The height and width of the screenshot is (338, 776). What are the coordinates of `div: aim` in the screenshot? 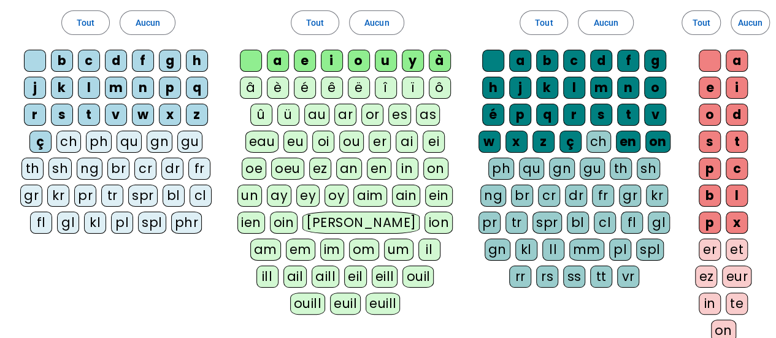 It's located at (370, 196).